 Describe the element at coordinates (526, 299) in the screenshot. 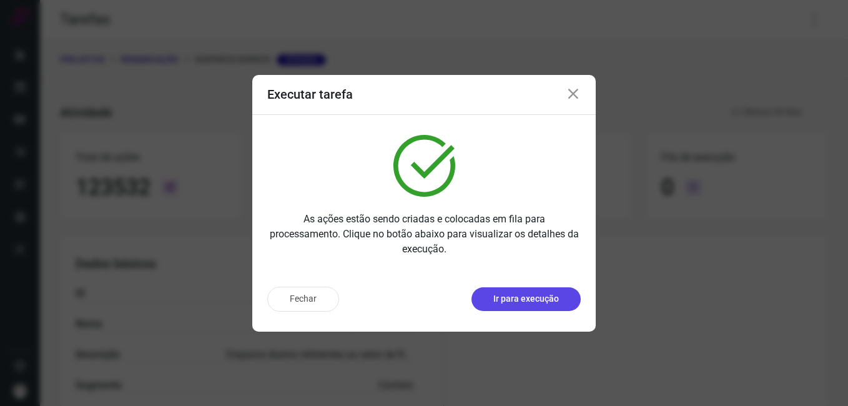

I see `button: Ir para execução` at that location.